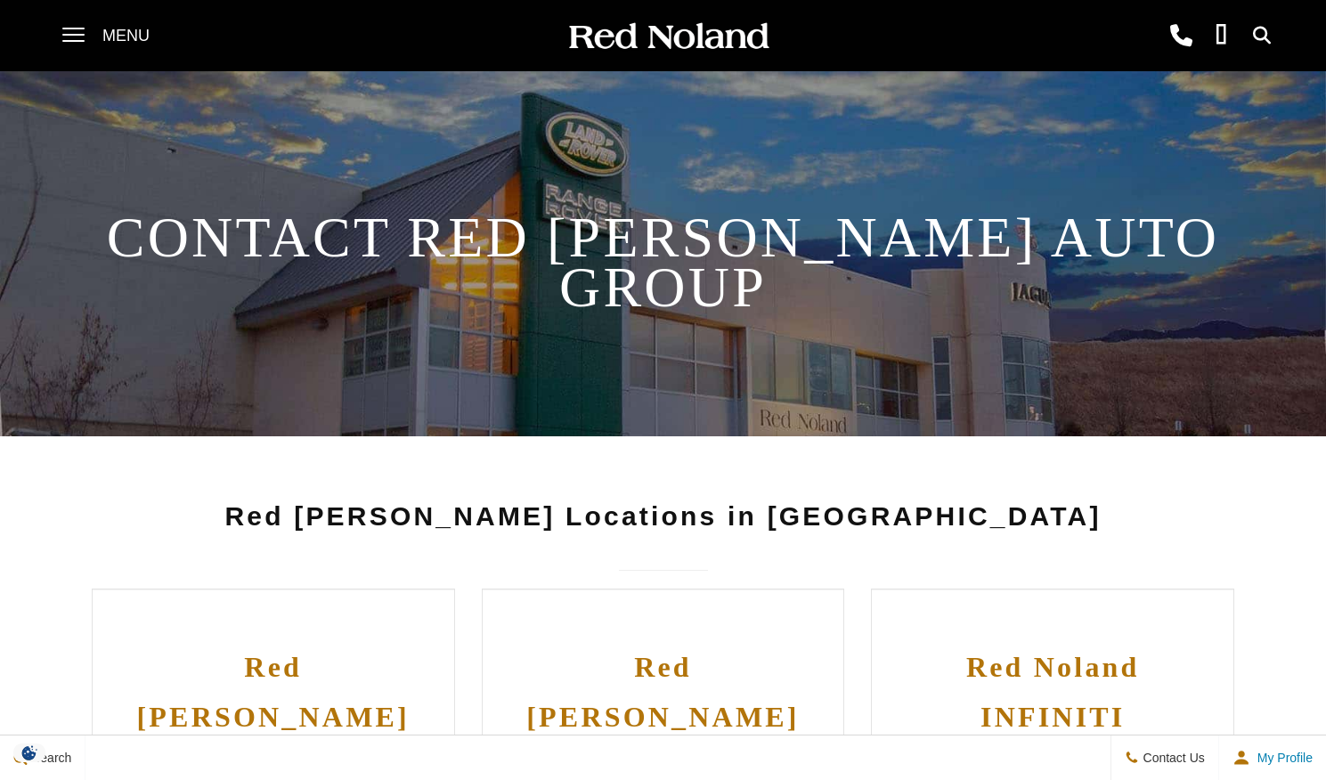 The width and height of the screenshot is (1326, 780). I want to click on span: Contact Us, so click(1172, 758).